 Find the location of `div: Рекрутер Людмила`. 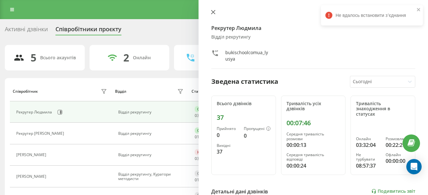

div: Рекрутер Людмила is located at coordinates (35, 112).